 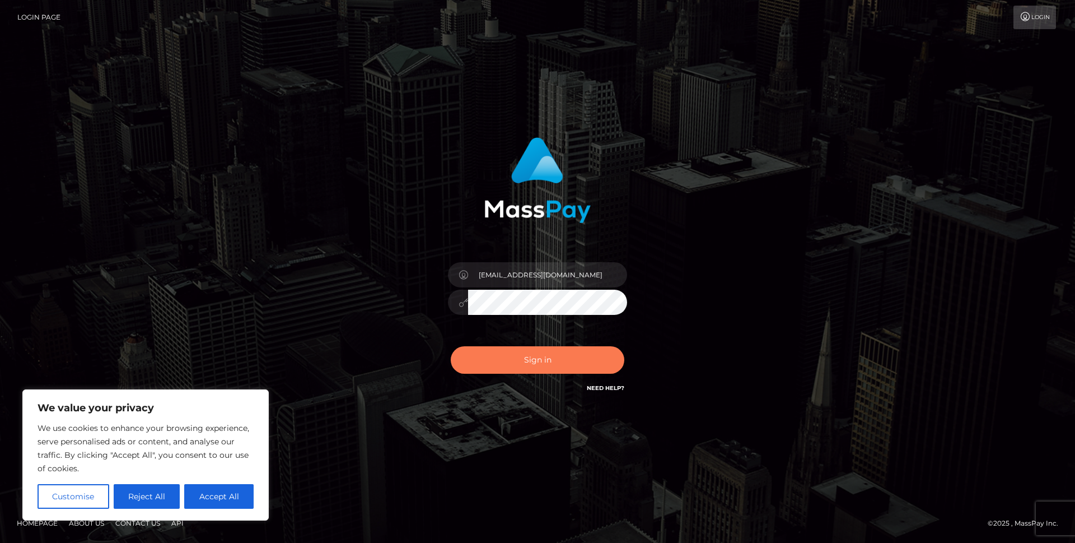 What do you see at coordinates (146, 408) in the screenshot?
I see `p: We value your privacy` at bounding box center [146, 408].